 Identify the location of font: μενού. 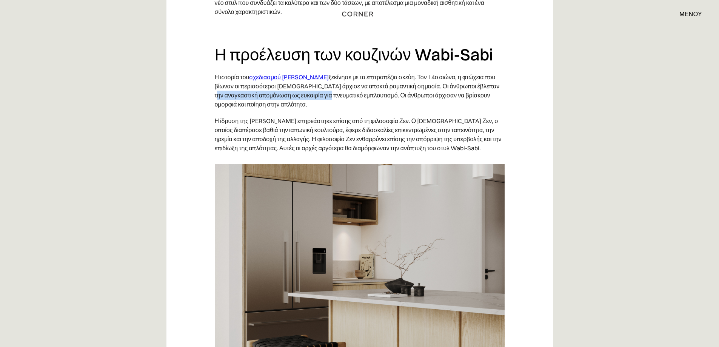
(690, 14).